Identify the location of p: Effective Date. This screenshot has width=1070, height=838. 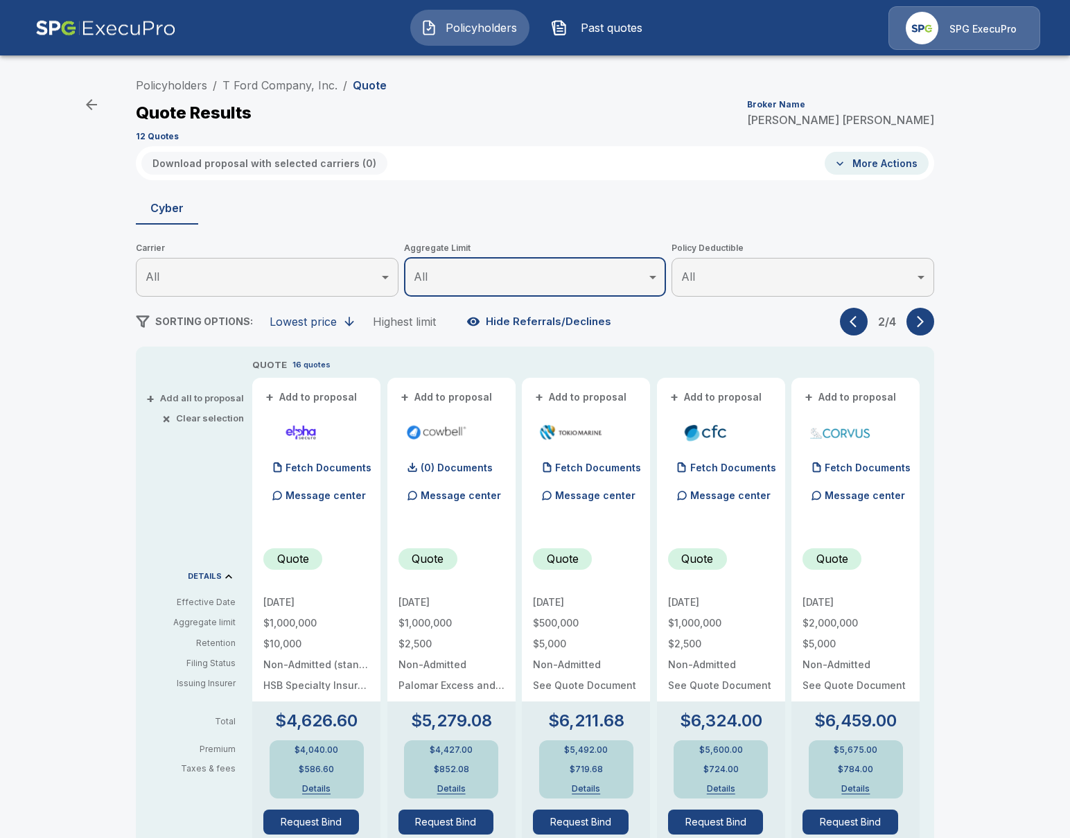
(191, 602).